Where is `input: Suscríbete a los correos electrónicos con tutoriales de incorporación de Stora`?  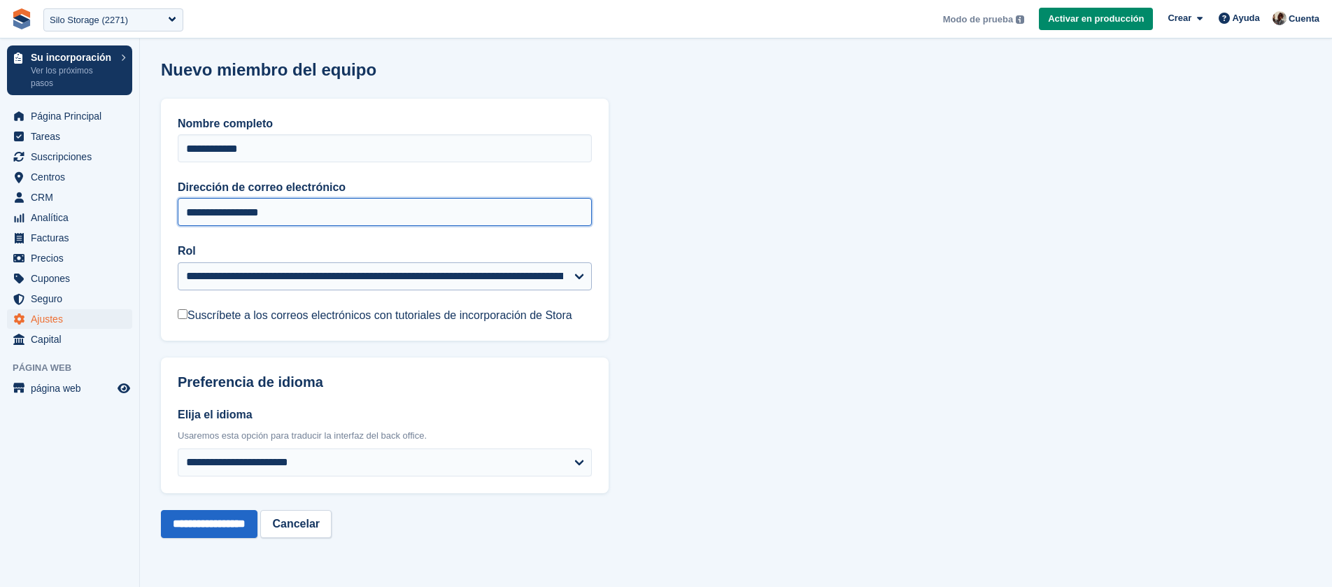 input: Suscríbete a los correos electrónicos con tutoriales de incorporación de Stora is located at coordinates (183, 314).